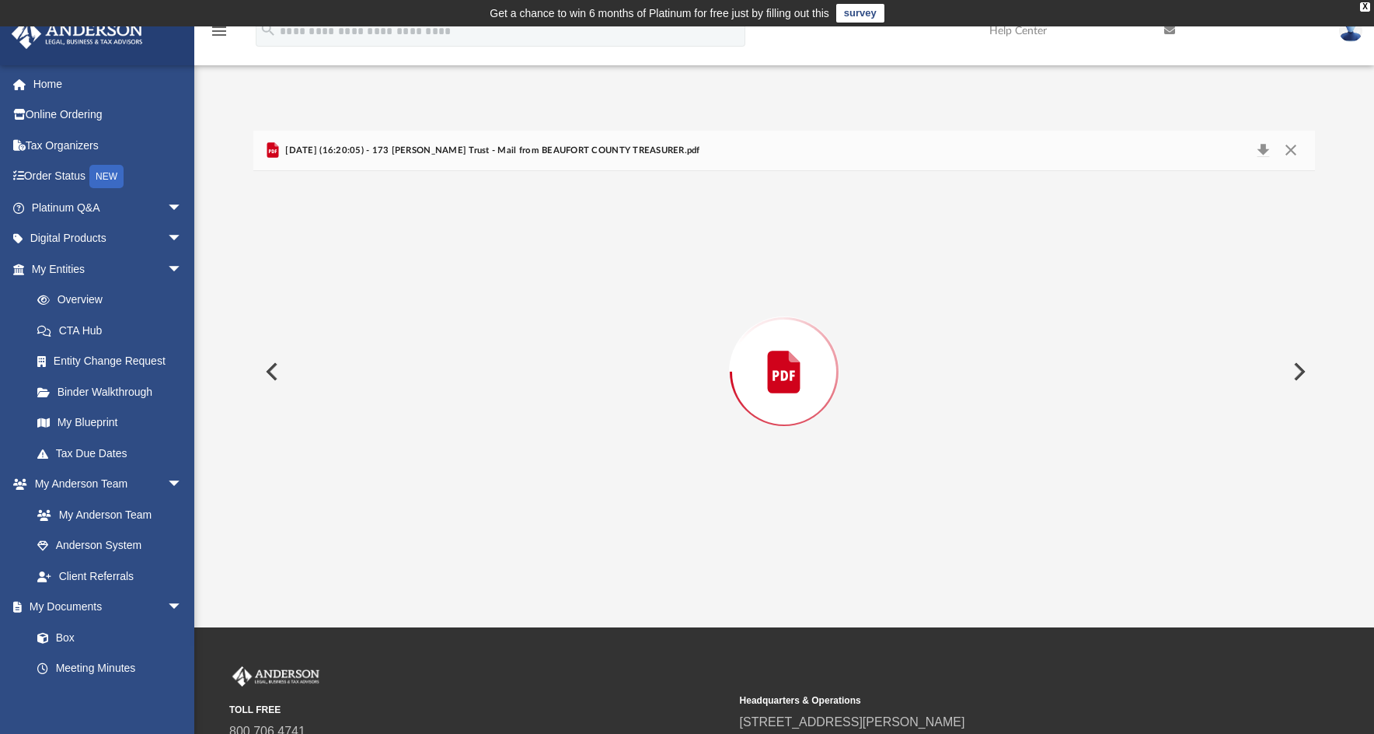 This screenshot has width=1374, height=734. I want to click on a: Tax Due Dates, so click(113, 453).